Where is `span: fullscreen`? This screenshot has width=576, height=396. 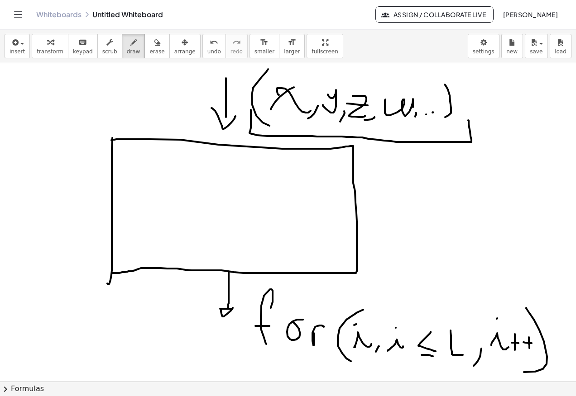 span: fullscreen is located at coordinates (324, 52).